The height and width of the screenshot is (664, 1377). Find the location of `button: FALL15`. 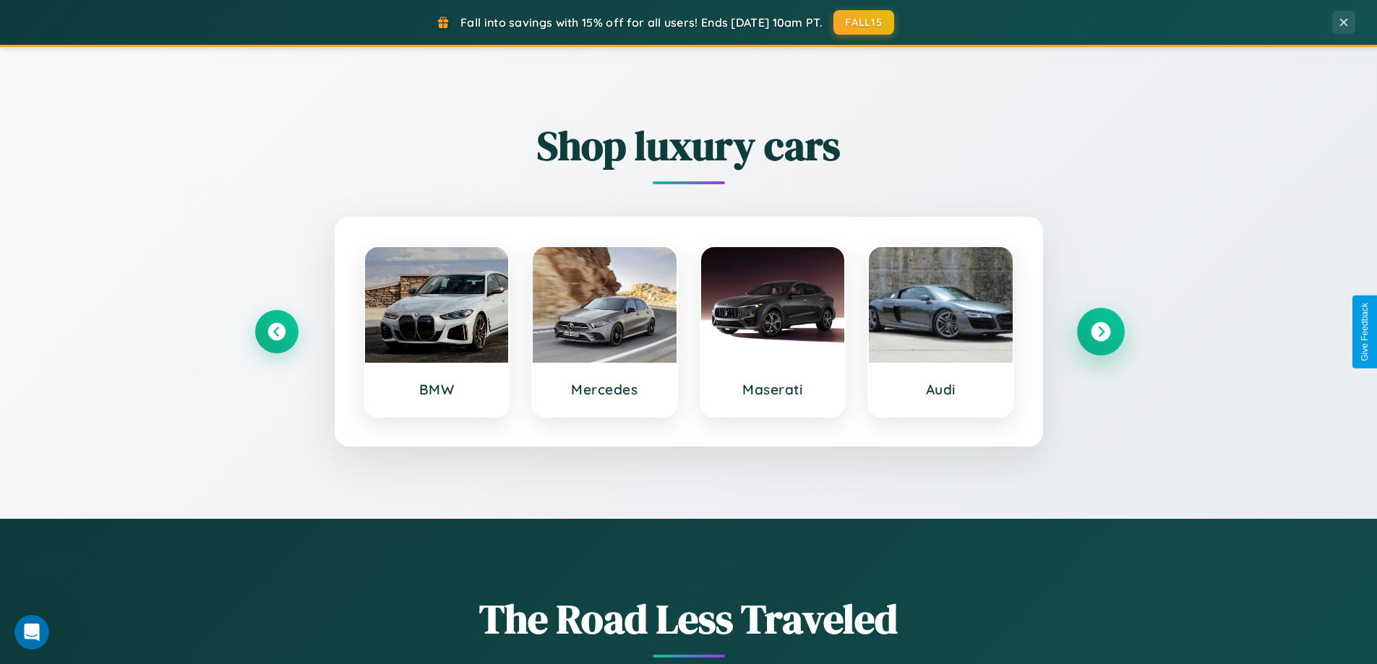

button: FALL15 is located at coordinates (864, 22).